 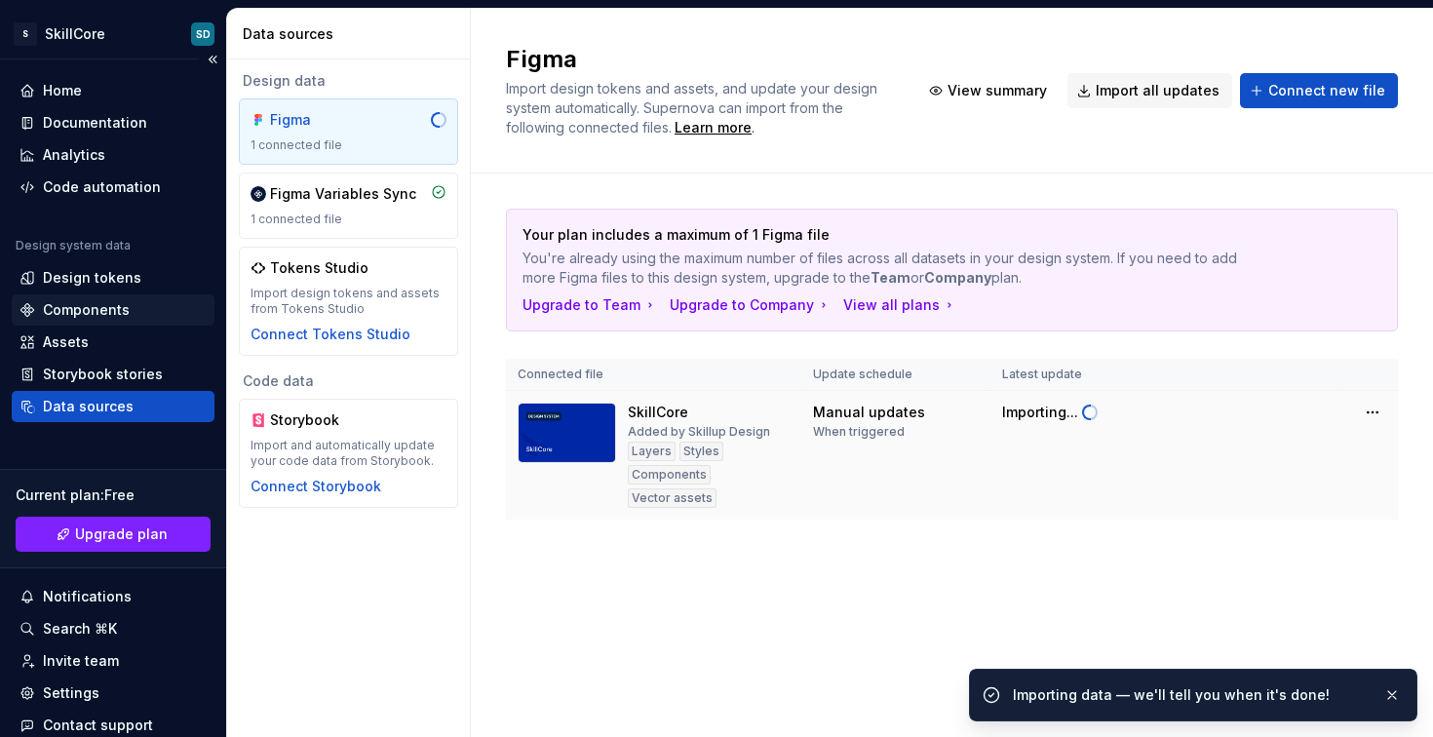 I want to click on th: Update schedule, so click(x=895, y=374).